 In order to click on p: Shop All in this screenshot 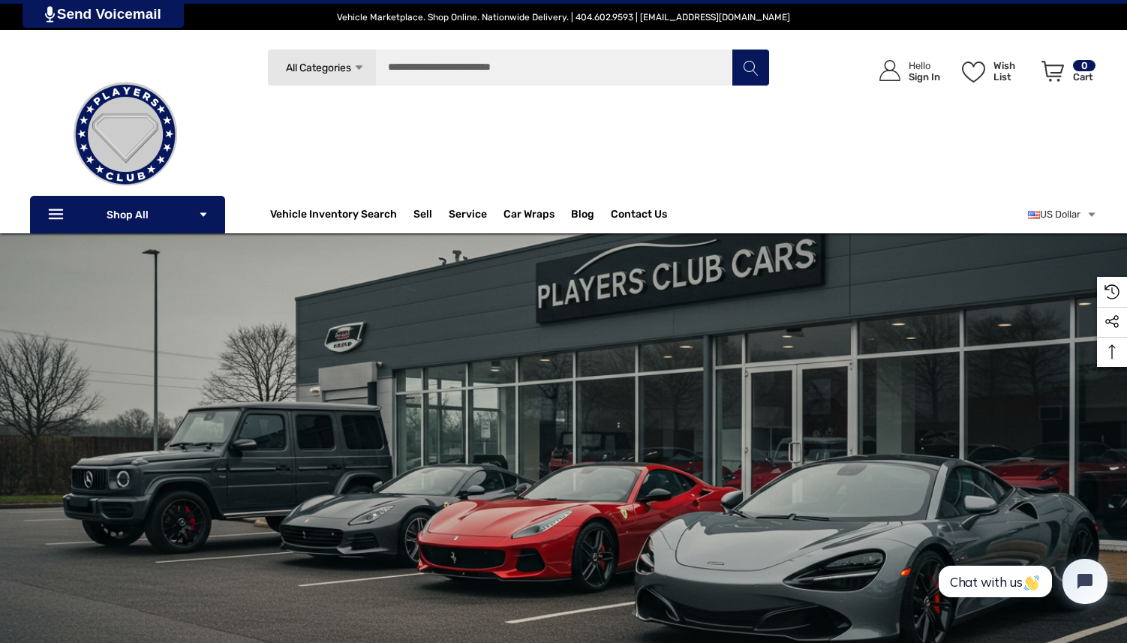, I will do `click(128, 215)`.